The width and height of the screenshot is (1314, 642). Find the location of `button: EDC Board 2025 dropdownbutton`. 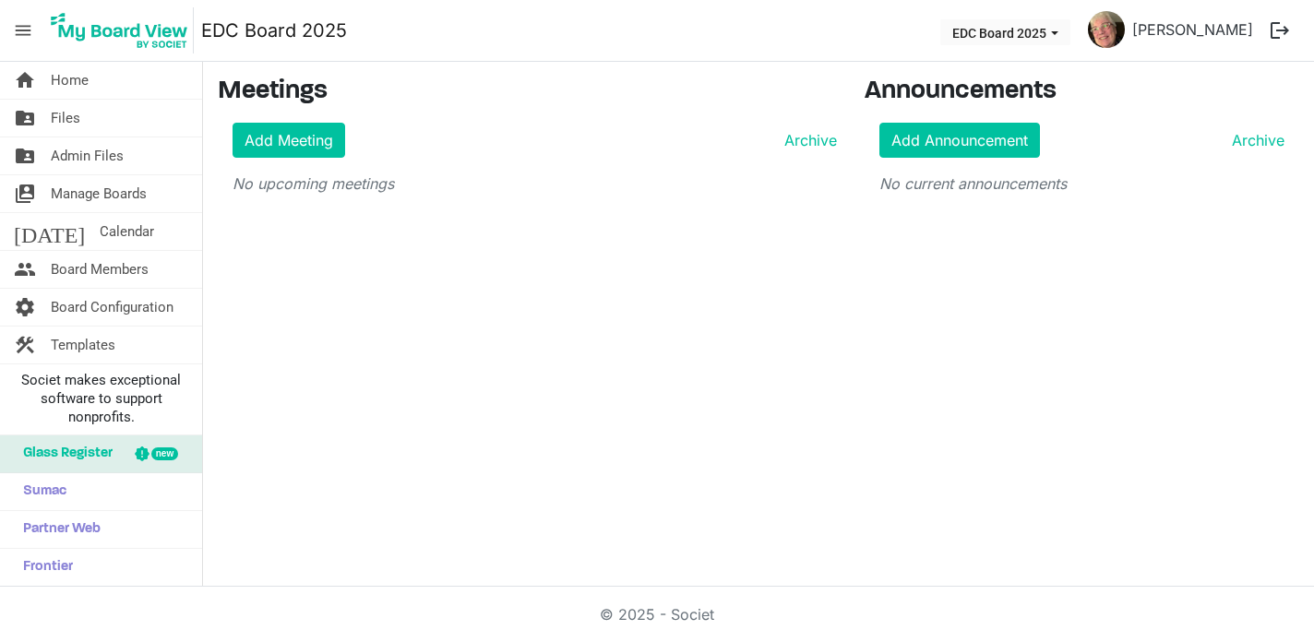

button: EDC Board 2025 dropdownbutton is located at coordinates (1005, 32).